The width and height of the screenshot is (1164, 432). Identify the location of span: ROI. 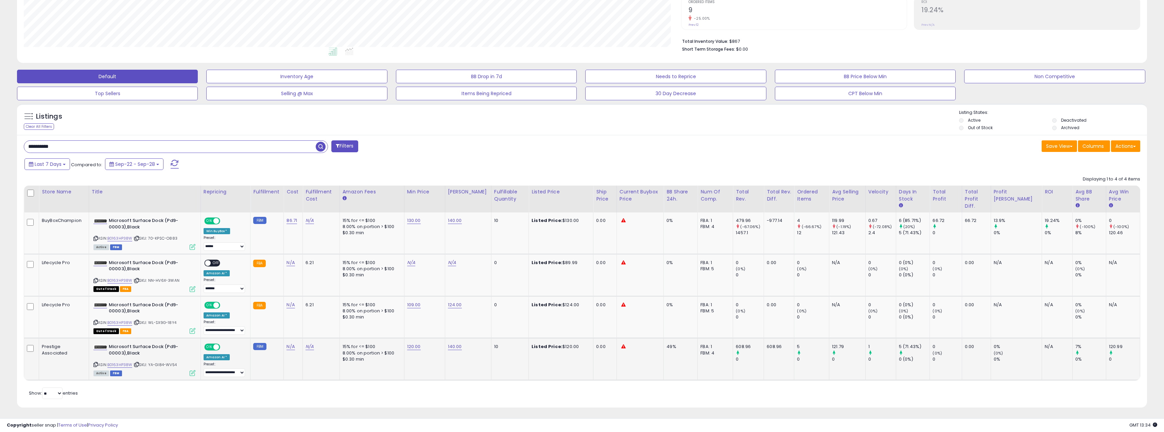
(1031, 2).